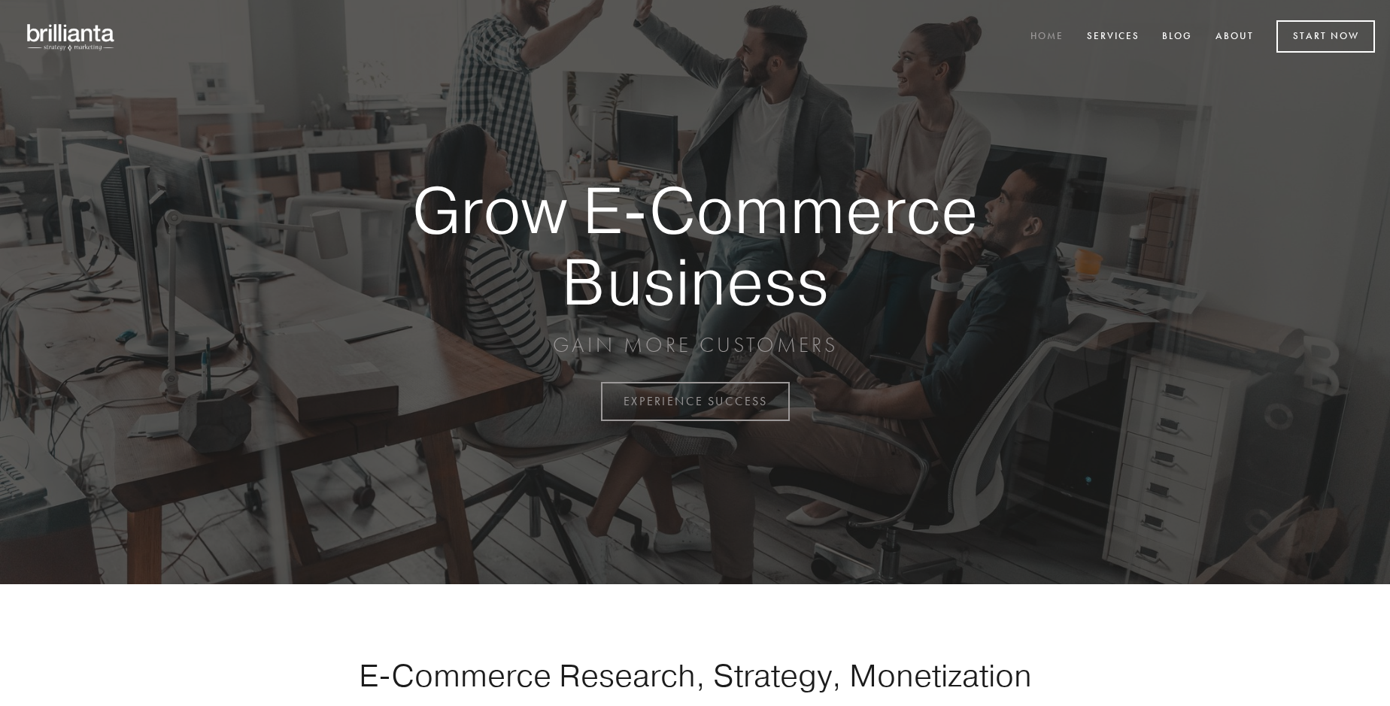 The height and width of the screenshot is (706, 1390). Describe the element at coordinates (695, 676) in the screenshot. I see `h1: E-Commerce Research, Strategy, Monetization` at that location.